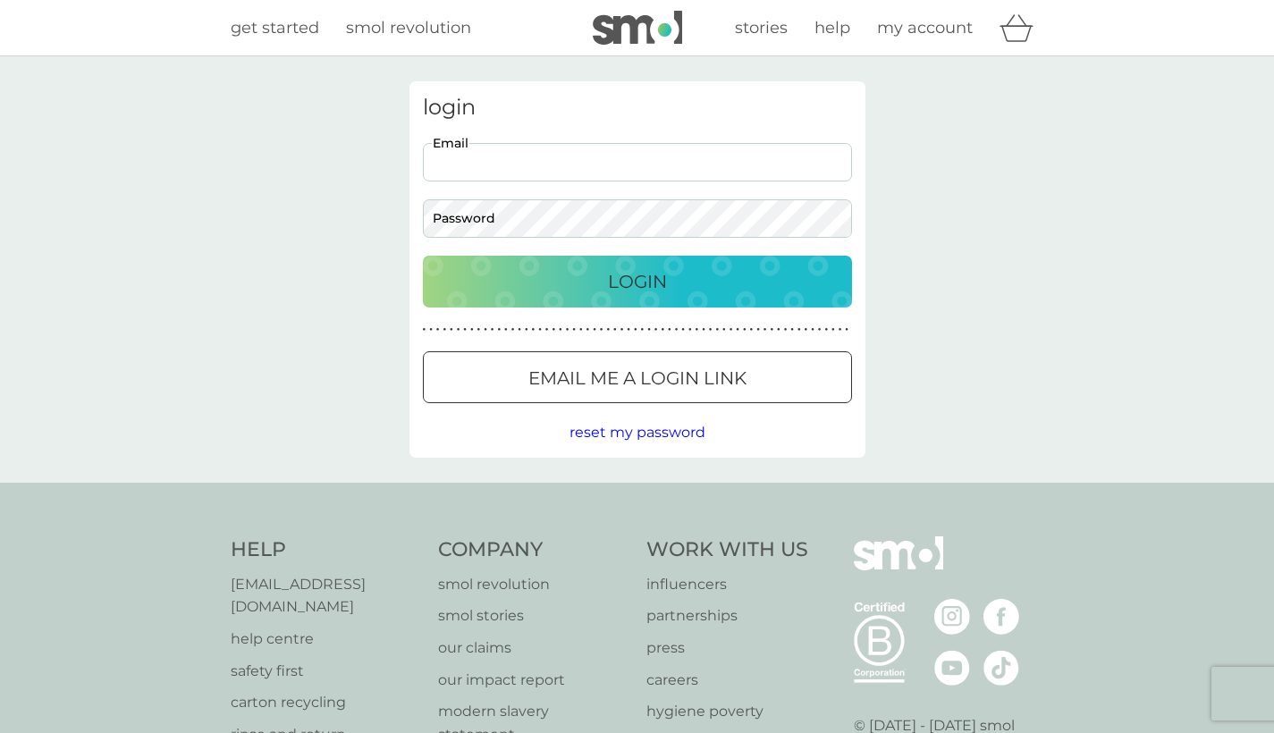 Image resolution: width=1274 pixels, height=733 pixels. What do you see at coordinates (325, 639) in the screenshot?
I see `p: help centre` at bounding box center [325, 639].